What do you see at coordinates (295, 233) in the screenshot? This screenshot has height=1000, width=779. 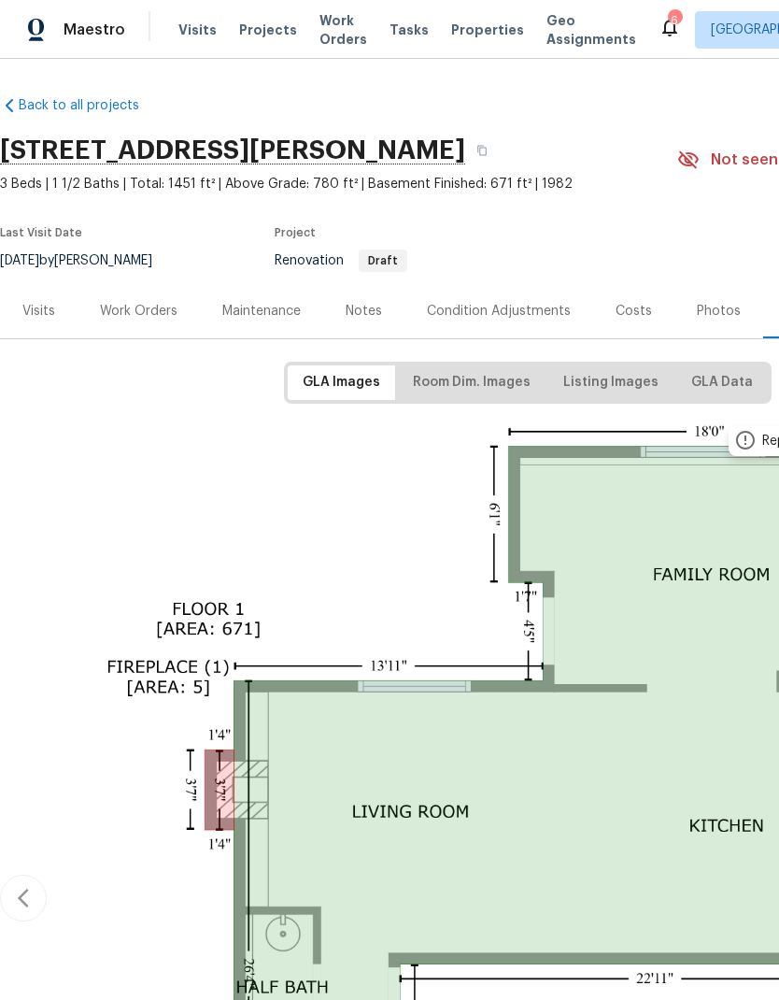 I see `span: Project` at bounding box center [295, 233].